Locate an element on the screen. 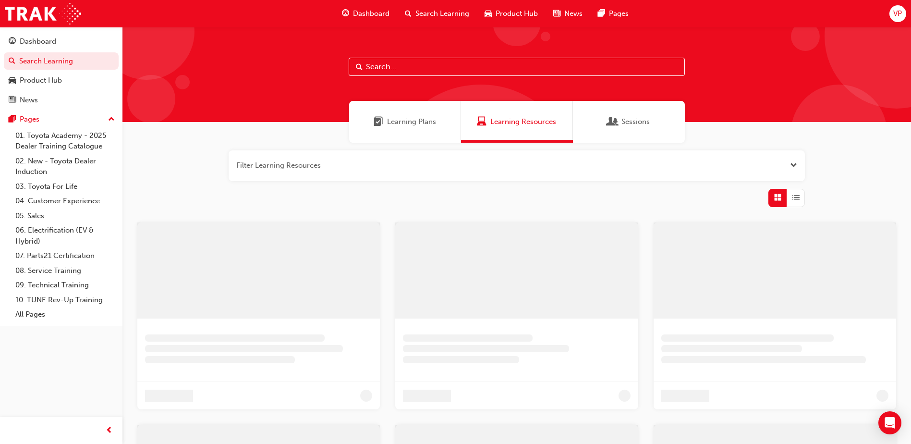  a: 06. Electrification (EV & Hybrid) is located at coordinates (65, 235).